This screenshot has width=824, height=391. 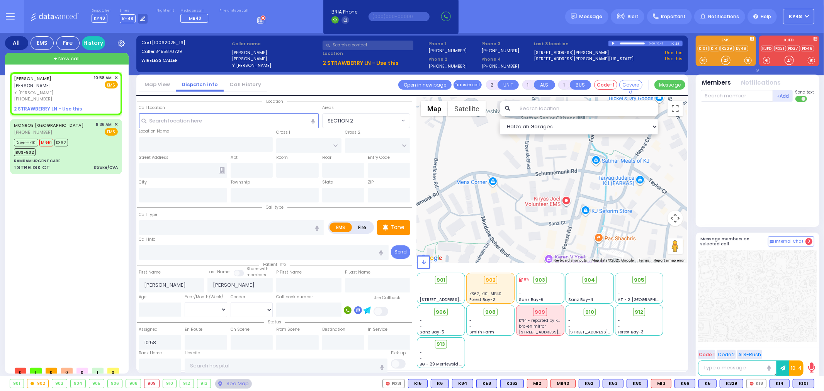 I want to click on label: Hospital, so click(x=193, y=353).